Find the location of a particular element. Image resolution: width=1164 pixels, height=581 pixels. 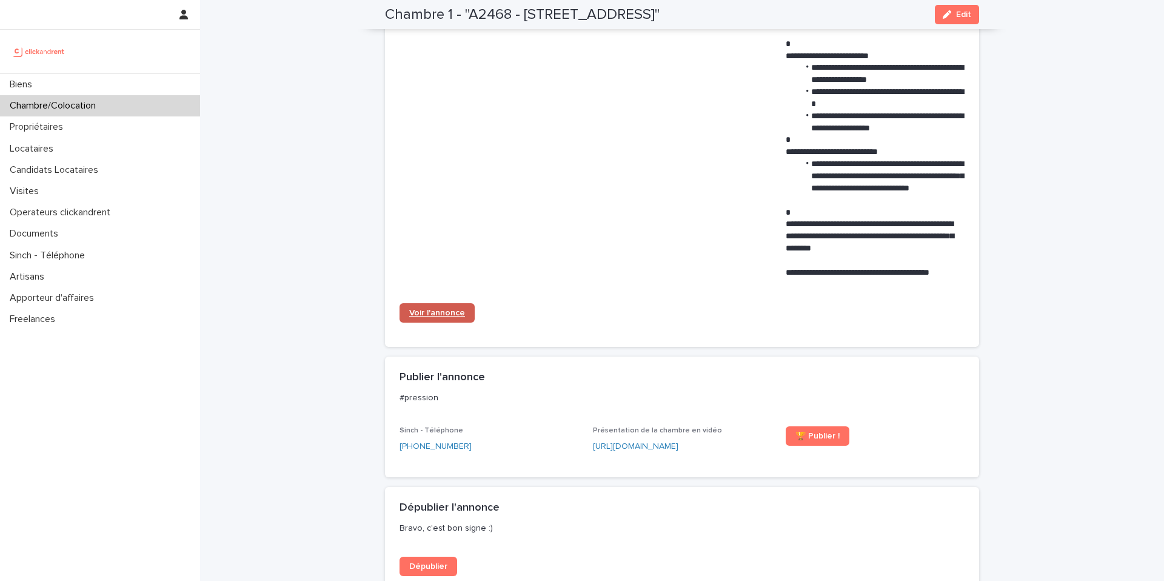

p: Chambre/Colocation is located at coordinates (55, 105).